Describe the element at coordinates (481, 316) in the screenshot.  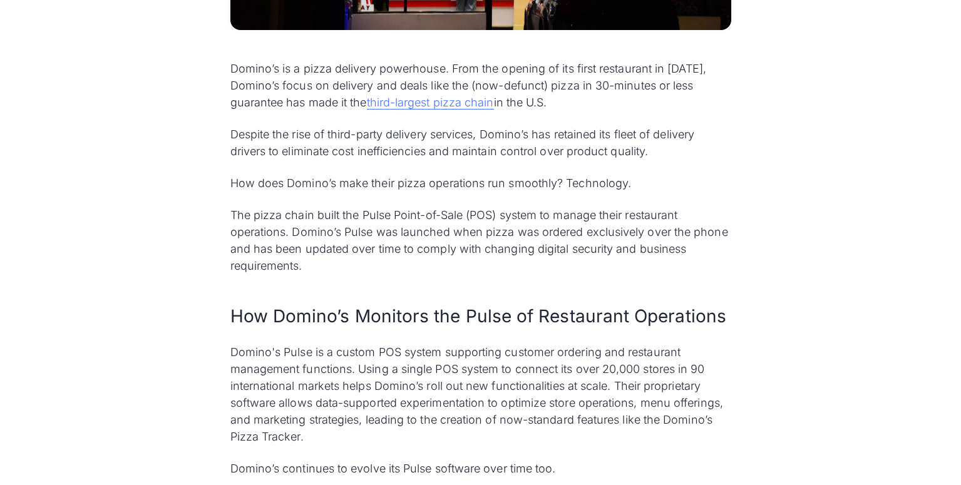
I see `h2: How Domino’s Monitors the Pulse of Restaurant Operations` at that location.